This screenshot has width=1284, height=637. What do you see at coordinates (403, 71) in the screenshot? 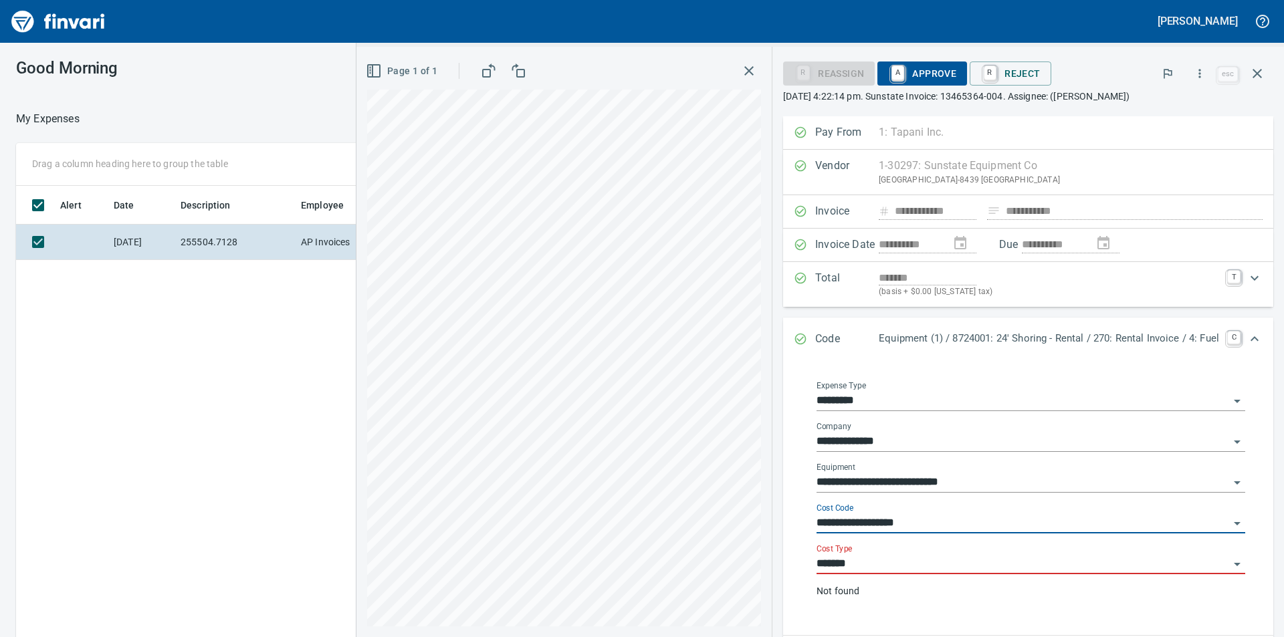
I see `button: Page 1 of 1` at bounding box center [403, 71].